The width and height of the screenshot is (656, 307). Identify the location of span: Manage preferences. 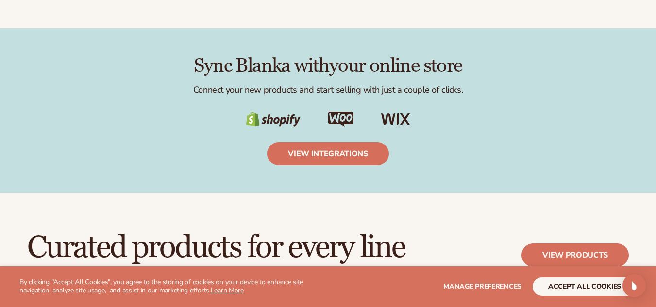
(482, 287).